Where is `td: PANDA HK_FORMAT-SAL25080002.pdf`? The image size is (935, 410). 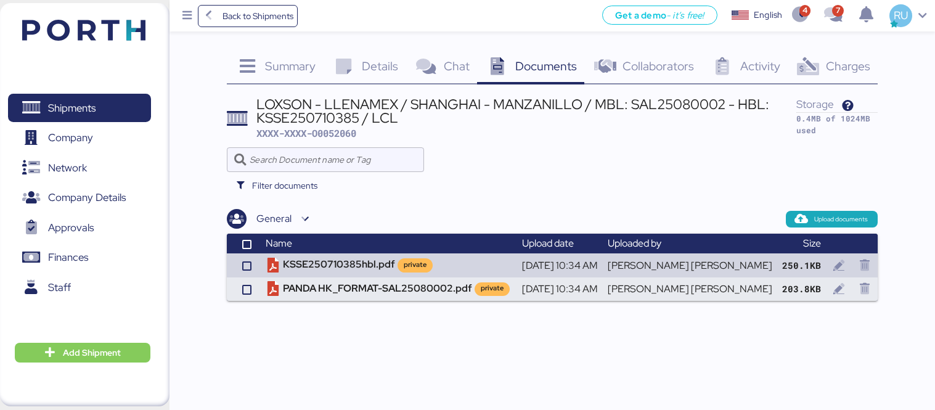 td: PANDA HK_FORMAT-SAL25080002.pdf is located at coordinates (389, 289).